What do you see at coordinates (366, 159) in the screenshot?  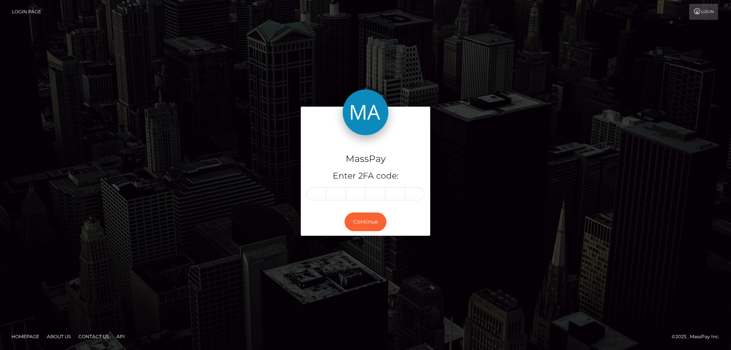 I see `h4: MassPay` at bounding box center [366, 159].